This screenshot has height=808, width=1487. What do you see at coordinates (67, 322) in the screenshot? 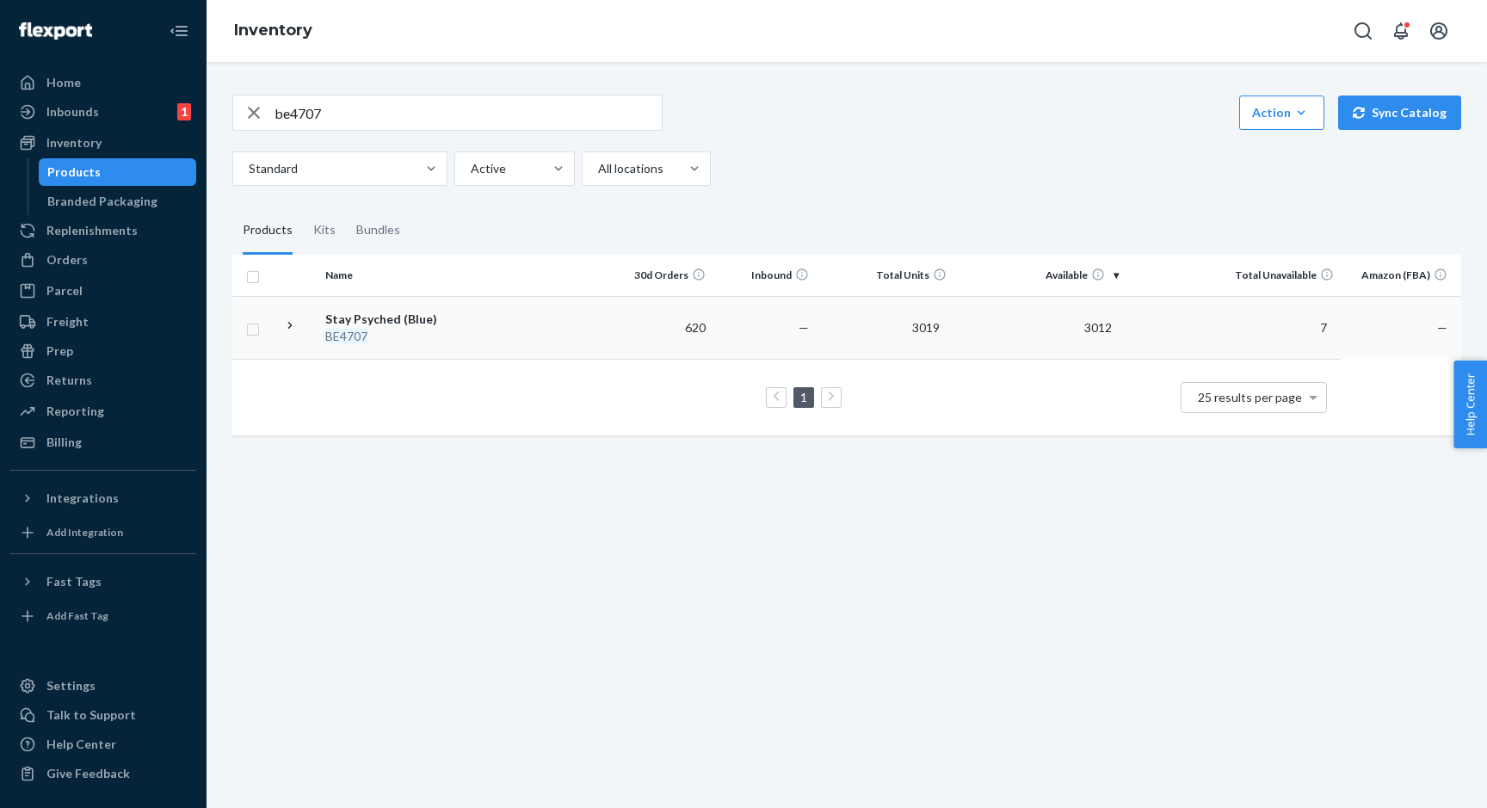
I see `div: Freight` at bounding box center [67, 322].